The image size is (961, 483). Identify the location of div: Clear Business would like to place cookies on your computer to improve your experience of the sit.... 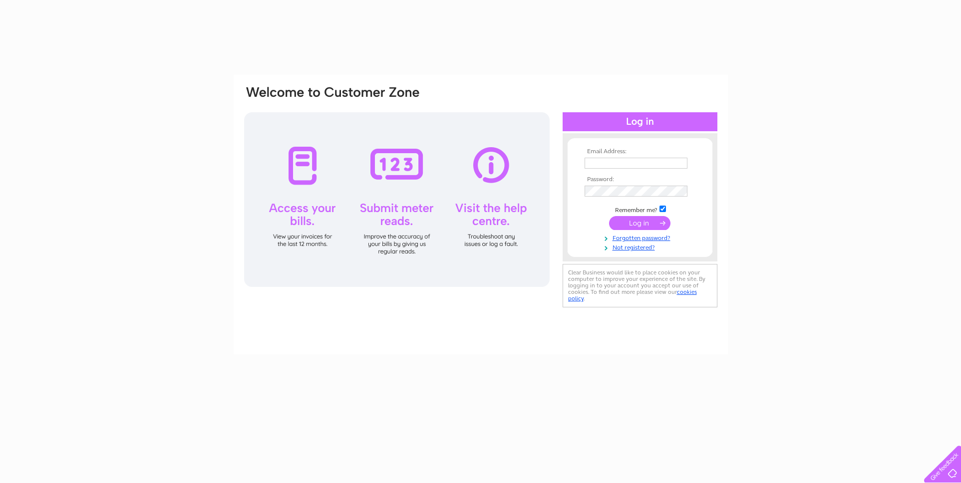
(640, 286).